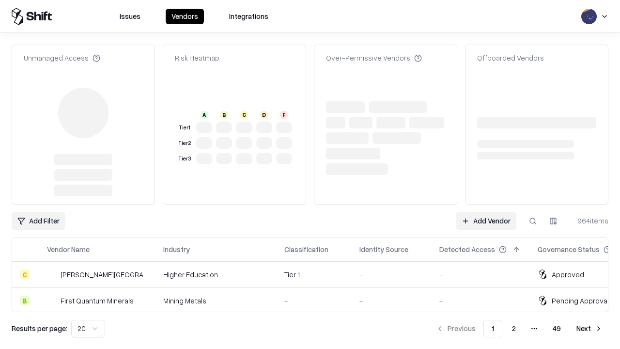  Describe the element at coordinates (216, 300) in the screenshot. I see `div: Mining Metals` at that location.